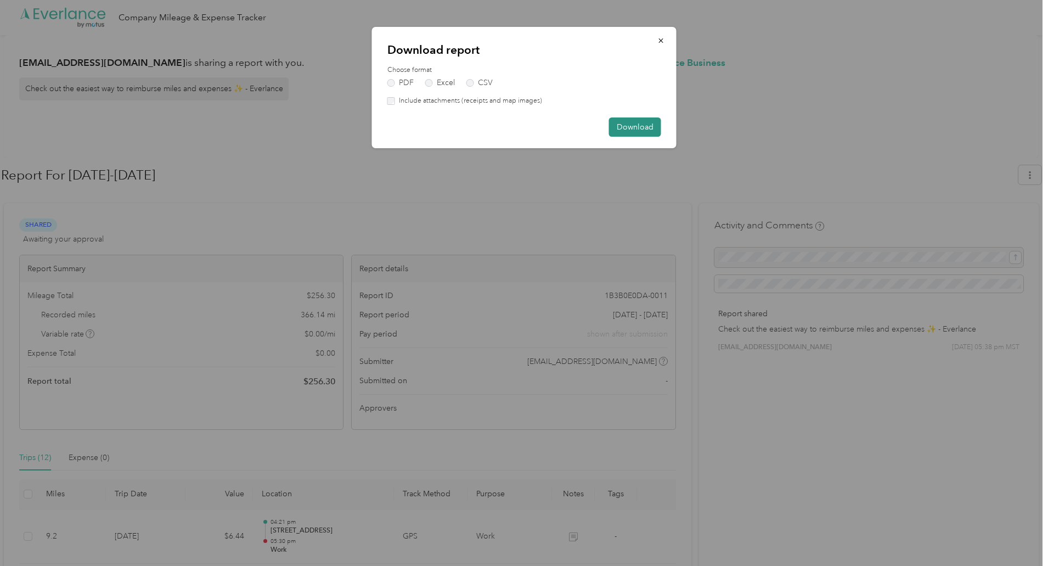 Image resolution: width=1048 pixels, height=566 pixels. I want to click on label: Include attachments (receipts and map images), so click(469, 101).